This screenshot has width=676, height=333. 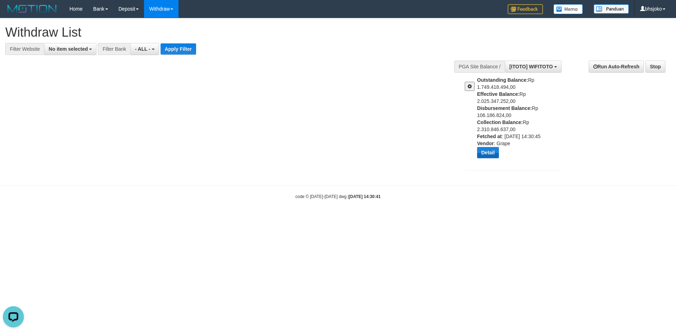 I want to click on b: Fetched at, so click(x=489, y=136).